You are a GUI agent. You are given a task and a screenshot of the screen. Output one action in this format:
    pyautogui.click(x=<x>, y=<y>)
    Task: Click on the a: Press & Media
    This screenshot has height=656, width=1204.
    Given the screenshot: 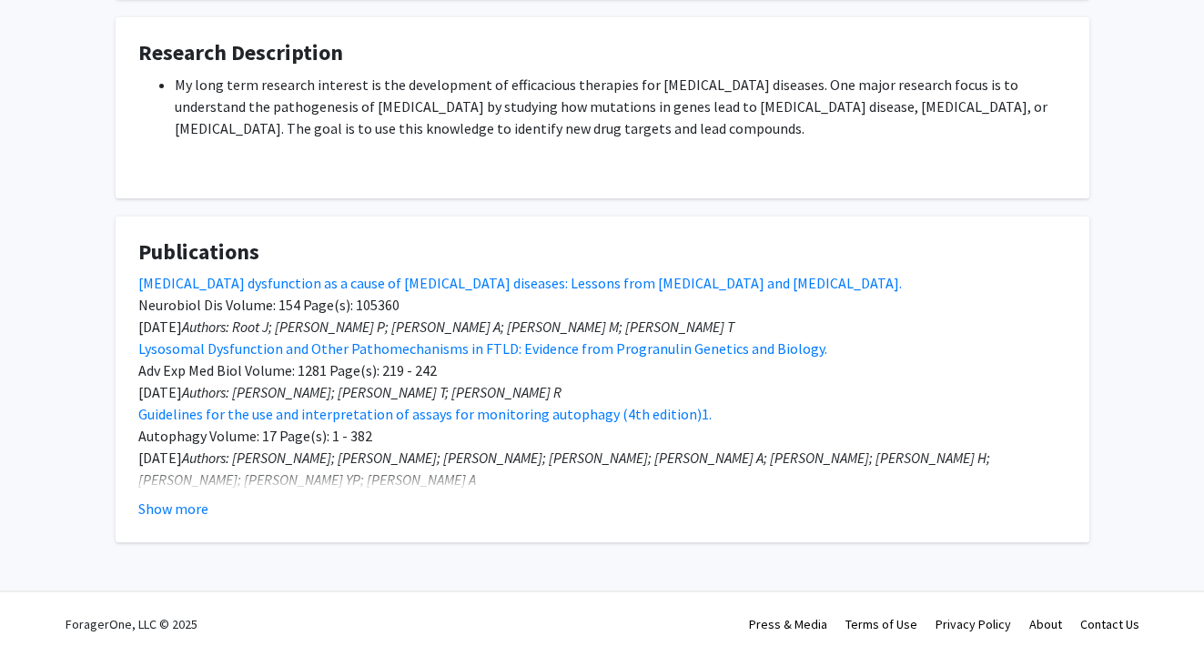 What is the action you would take?
    pyautogui.click(x=788, y=625)
    